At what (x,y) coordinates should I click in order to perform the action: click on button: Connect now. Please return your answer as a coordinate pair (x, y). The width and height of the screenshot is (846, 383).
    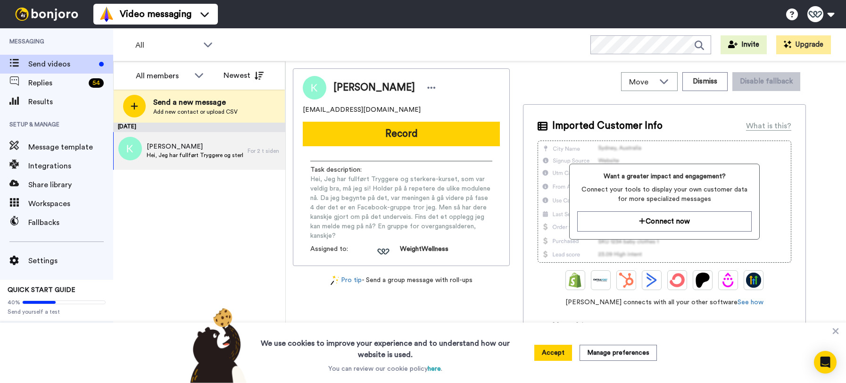
    Looking at the image, I should click on (664, 221).